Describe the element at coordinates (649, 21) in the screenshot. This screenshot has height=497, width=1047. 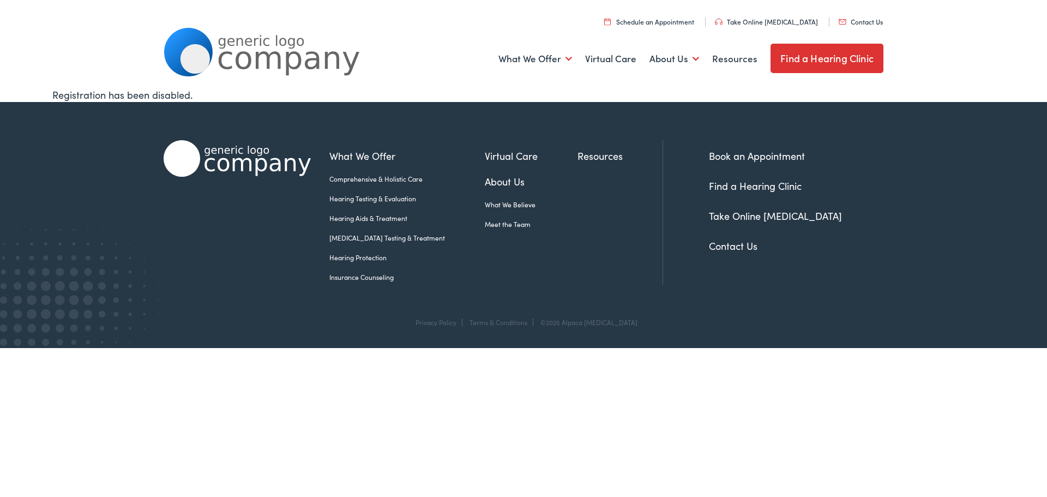
I see `a: Schedule an Appointment` at that location.